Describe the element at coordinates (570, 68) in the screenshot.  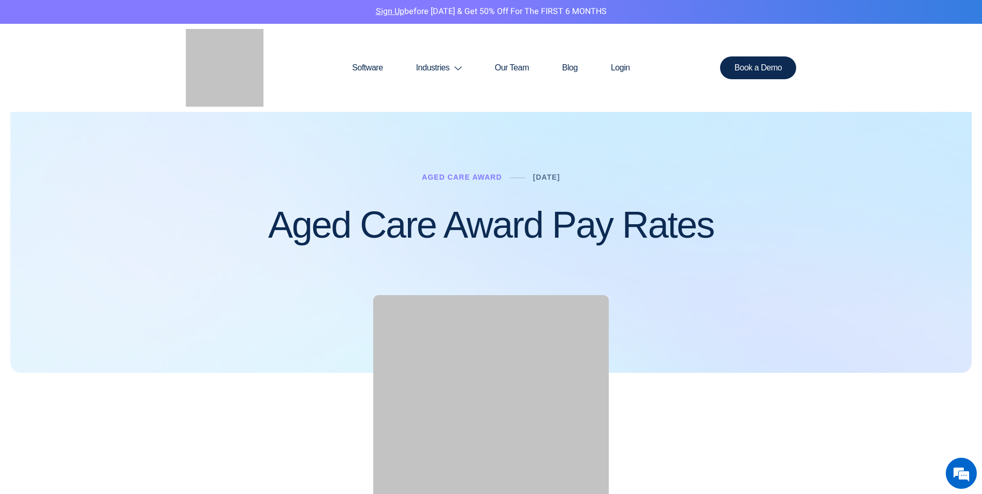
I see `a: Blog` at that location.